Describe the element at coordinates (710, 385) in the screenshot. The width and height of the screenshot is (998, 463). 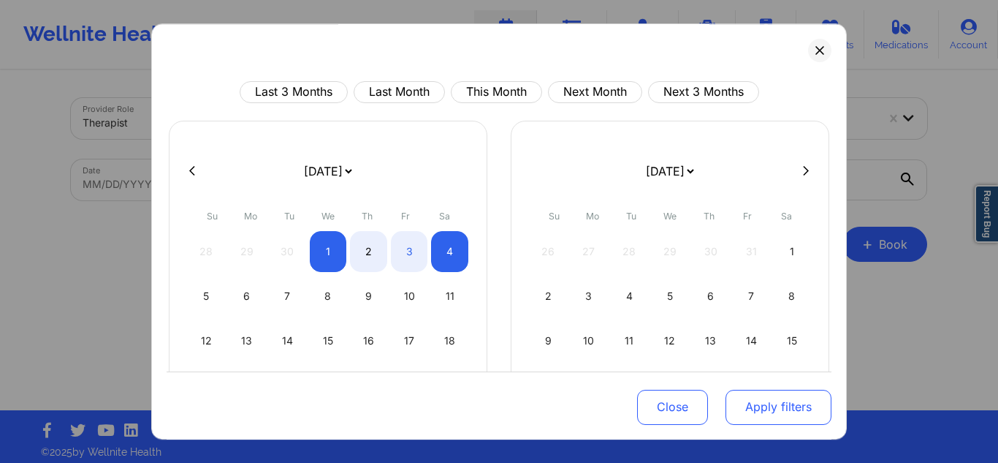
I see `div: Thu Nov 20 2025` at that location.